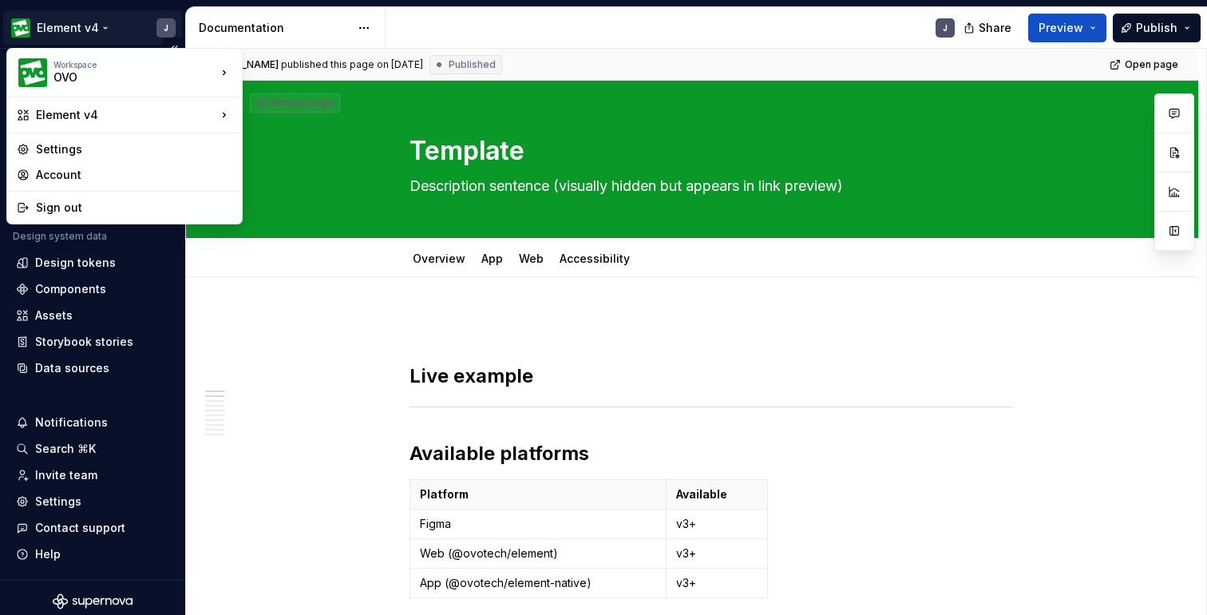  What do you see at coordinates (134, 149) in the screenshot?
I see `div: Settings` at bounding box center [134, 149].